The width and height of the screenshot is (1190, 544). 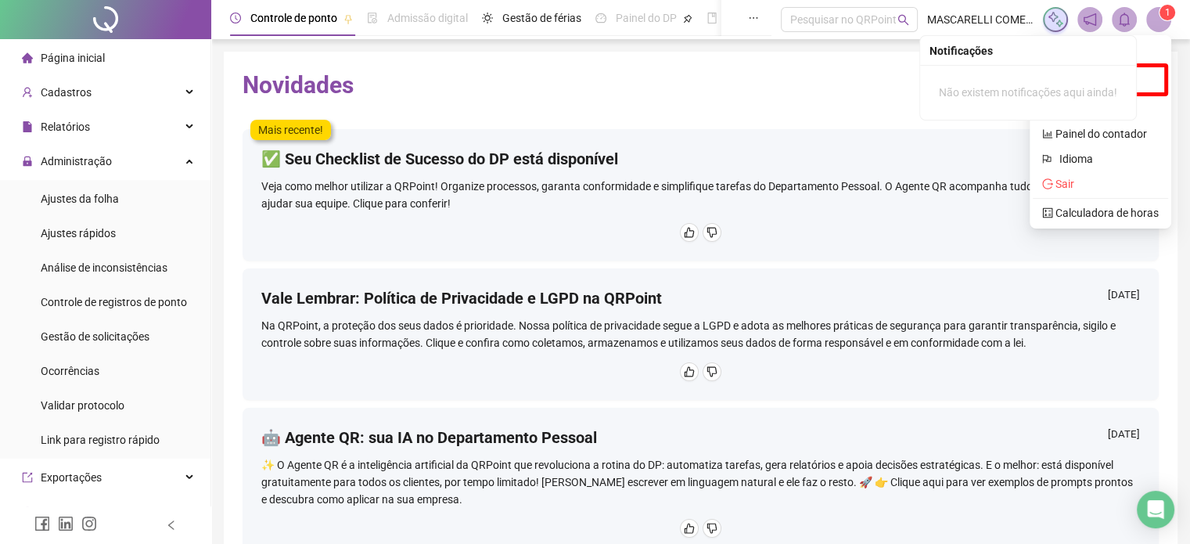 What do you see at coordinates (1028, 51) in the screenshot?
I see `div: Notificações` at bounding box center [1028, 51].